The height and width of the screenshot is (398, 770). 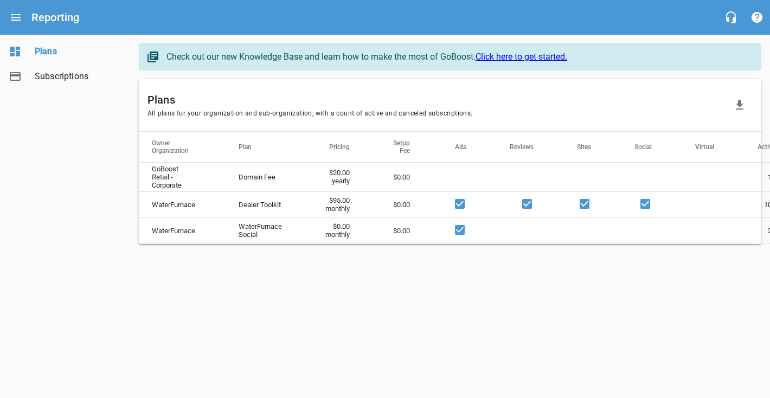 What do you see at coordinates (410, 147) in the screenshot?
I see `th: Setup Fee` at bounding box center [410, 147].